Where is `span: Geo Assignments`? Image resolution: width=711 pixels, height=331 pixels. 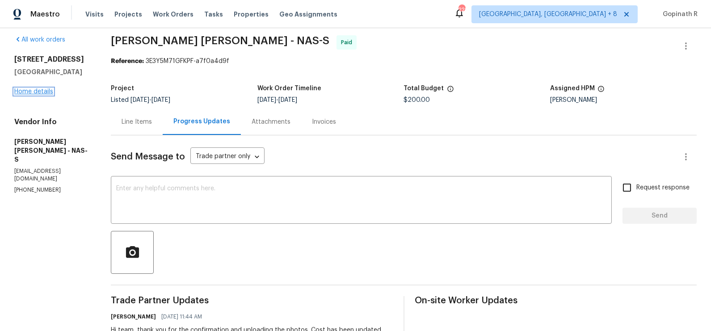 span: Geo Assignments is located at coordinates (308, 14).